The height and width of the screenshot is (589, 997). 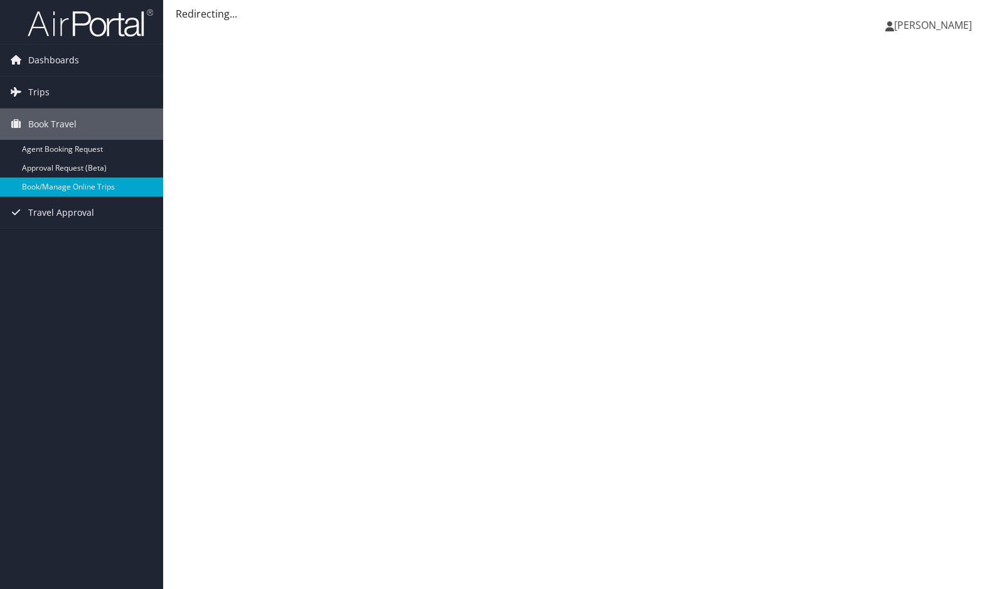 I want to click on span: Travel Approval, so click(x=61, y=213).